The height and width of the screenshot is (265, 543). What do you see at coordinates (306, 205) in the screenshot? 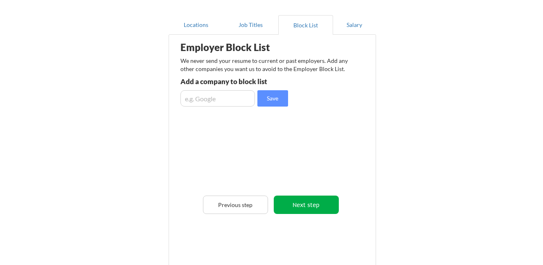
I see `button: Next step` at bounding box center [306, 205].